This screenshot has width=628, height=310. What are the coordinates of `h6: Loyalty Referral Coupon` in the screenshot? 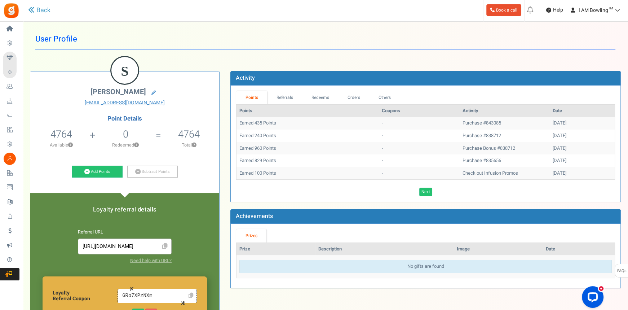 It's located at (85, 295).